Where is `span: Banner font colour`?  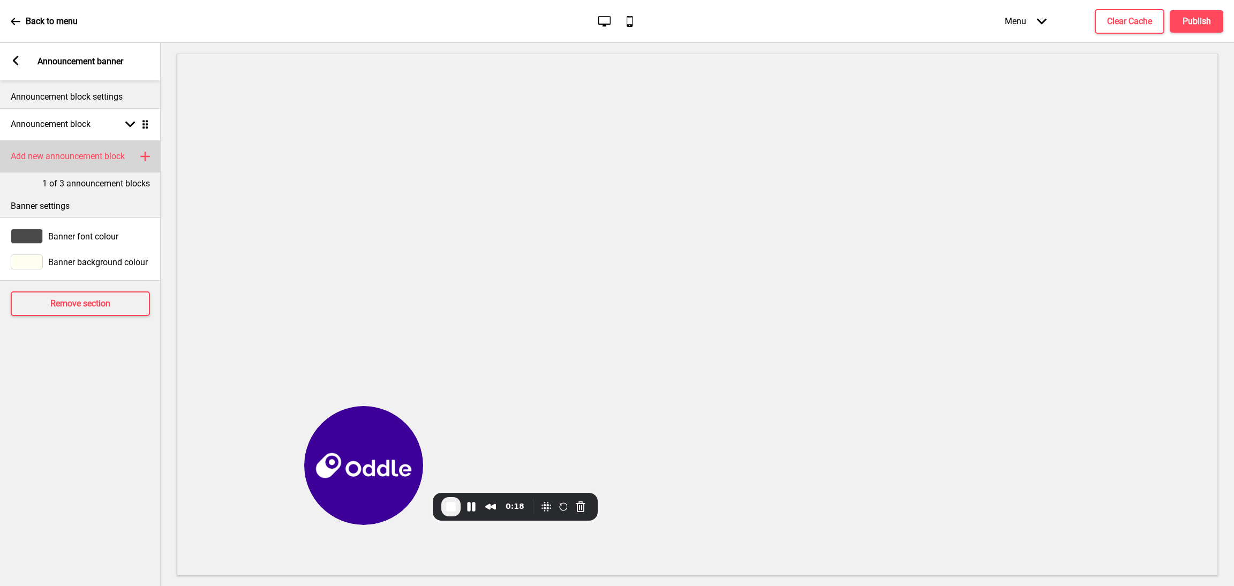
span: Banner font colour is located at coordinates (83, 236).